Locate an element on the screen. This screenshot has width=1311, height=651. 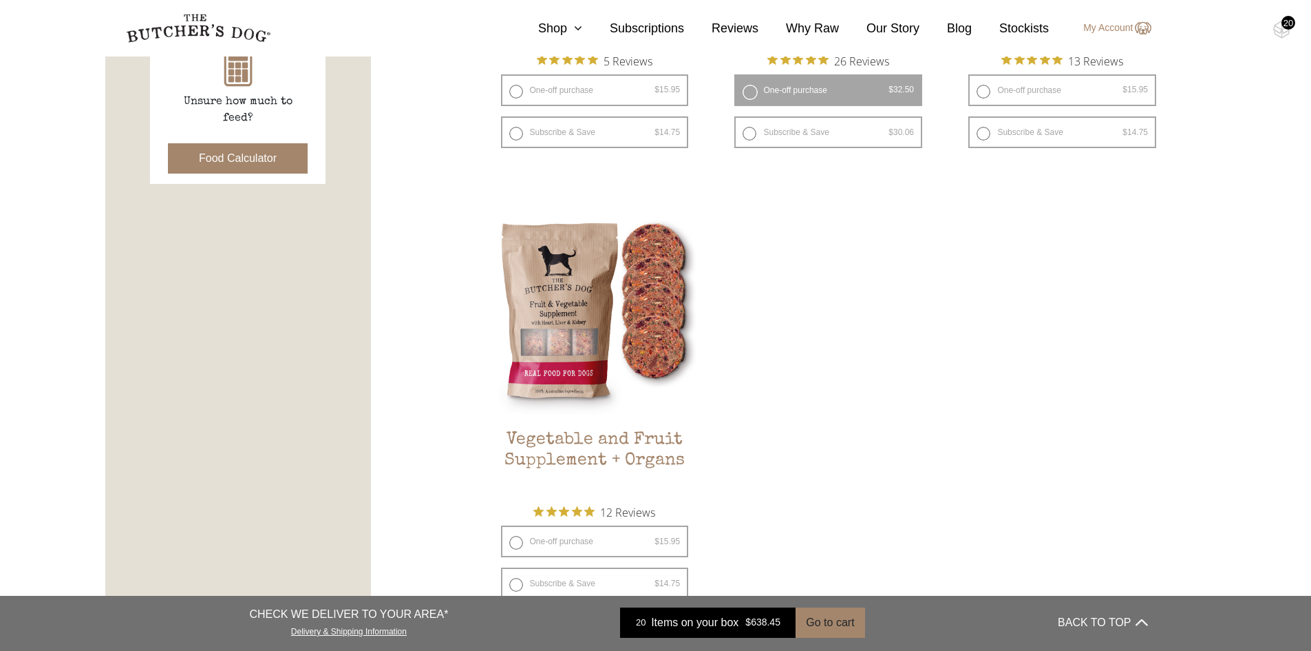
span: 5 Reviews is located at coordinates (628, 61).